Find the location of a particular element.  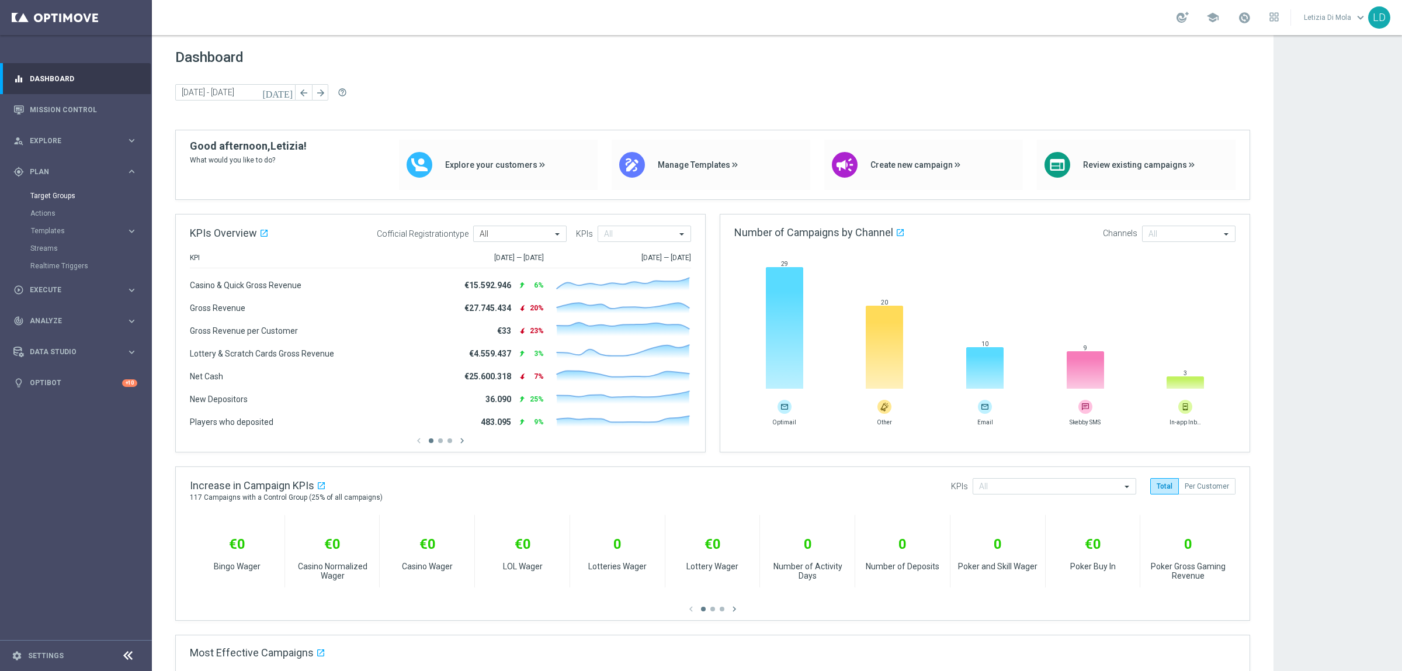

i: gps_fixed is located at coordinates (19, 172).